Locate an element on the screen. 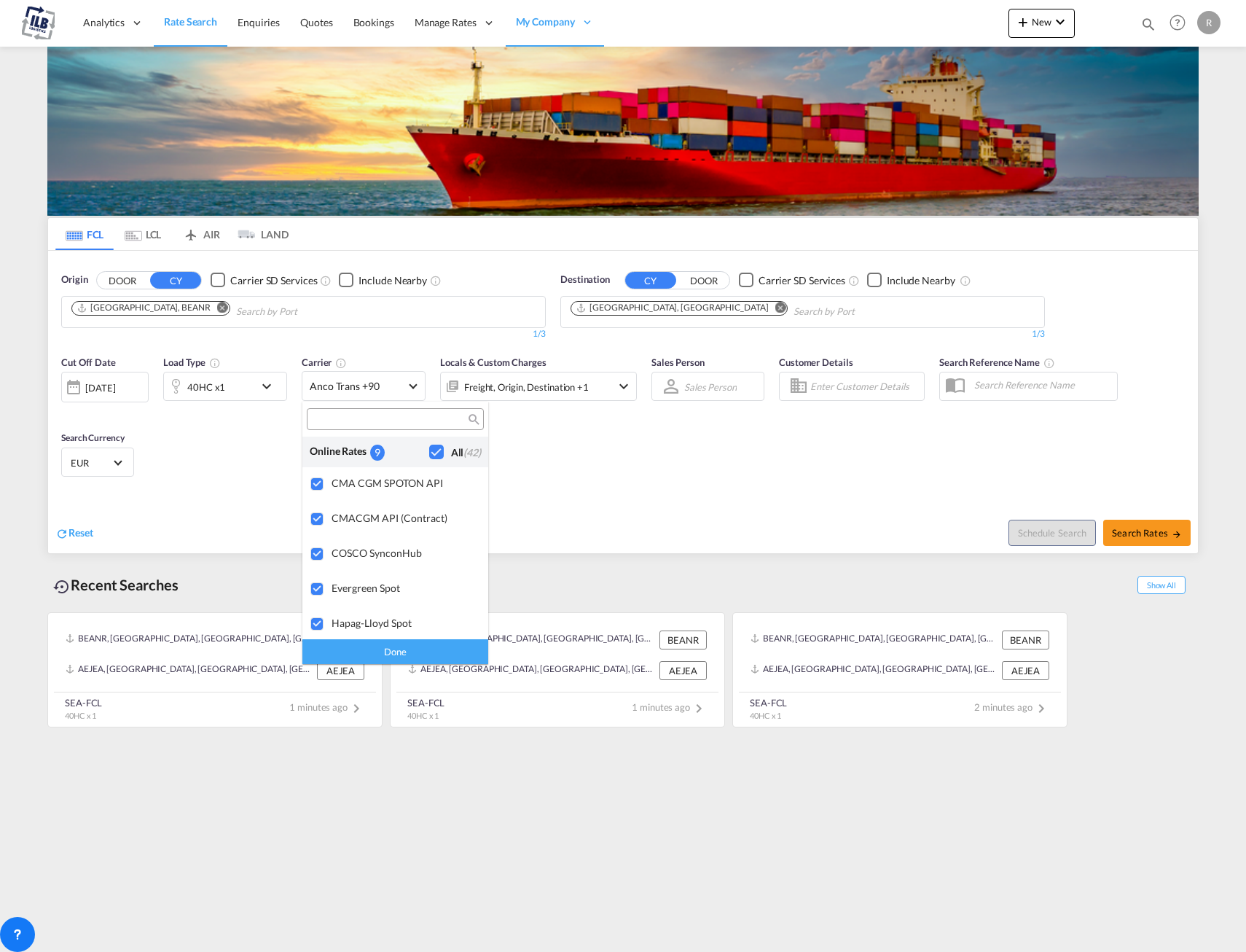  div: CMACGM API (Contract) is located at coordinates (404, 518).